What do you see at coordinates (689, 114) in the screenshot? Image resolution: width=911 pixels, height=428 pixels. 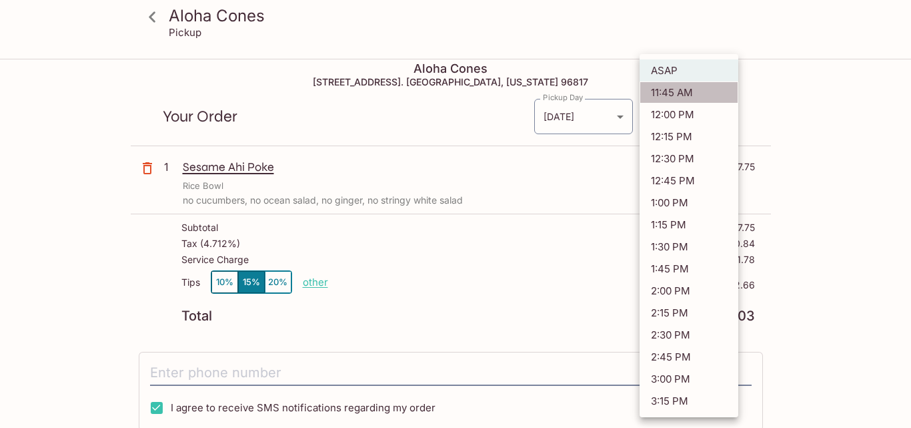 I see `li: 12:00 PM` at bounding box center [689, 114].